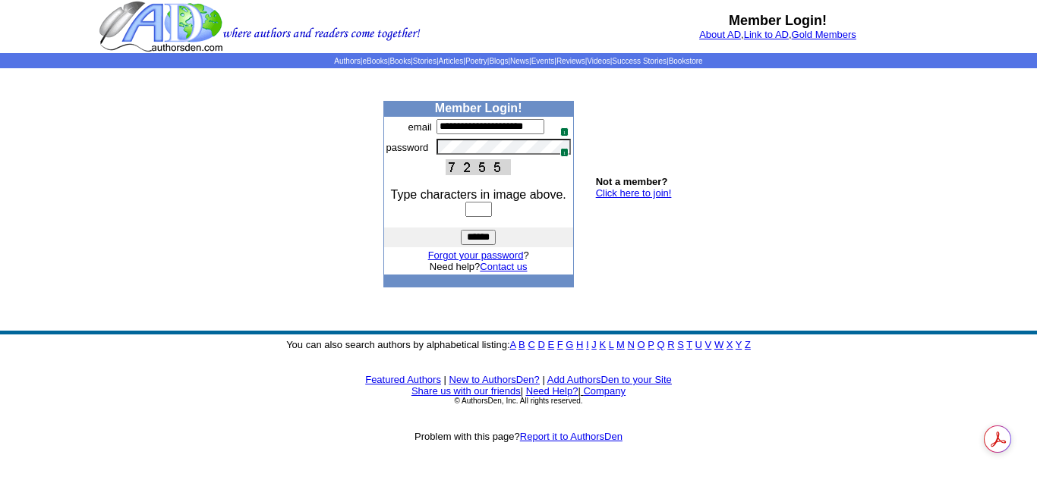 The width and height of the screenshot is (1037, 480). What do you see at coordinates (518, 401) in the screenshot?
I see `font: © AuthorsDen, Inc. All rights reserved.` at bounding box center [518, 401].